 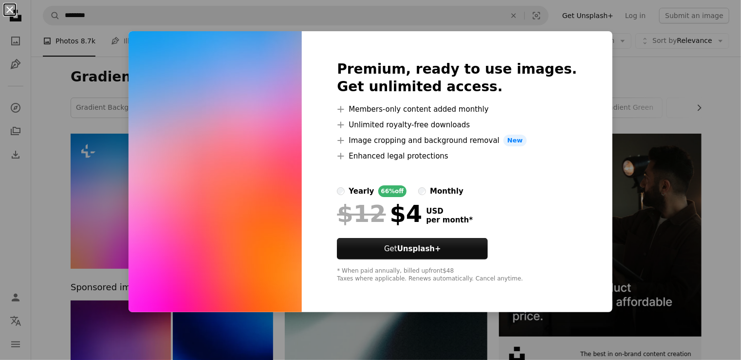 What do you see at coordinates (450, 211) in the screenshot?
I see `span: USD` at bounding box center [450, 211].